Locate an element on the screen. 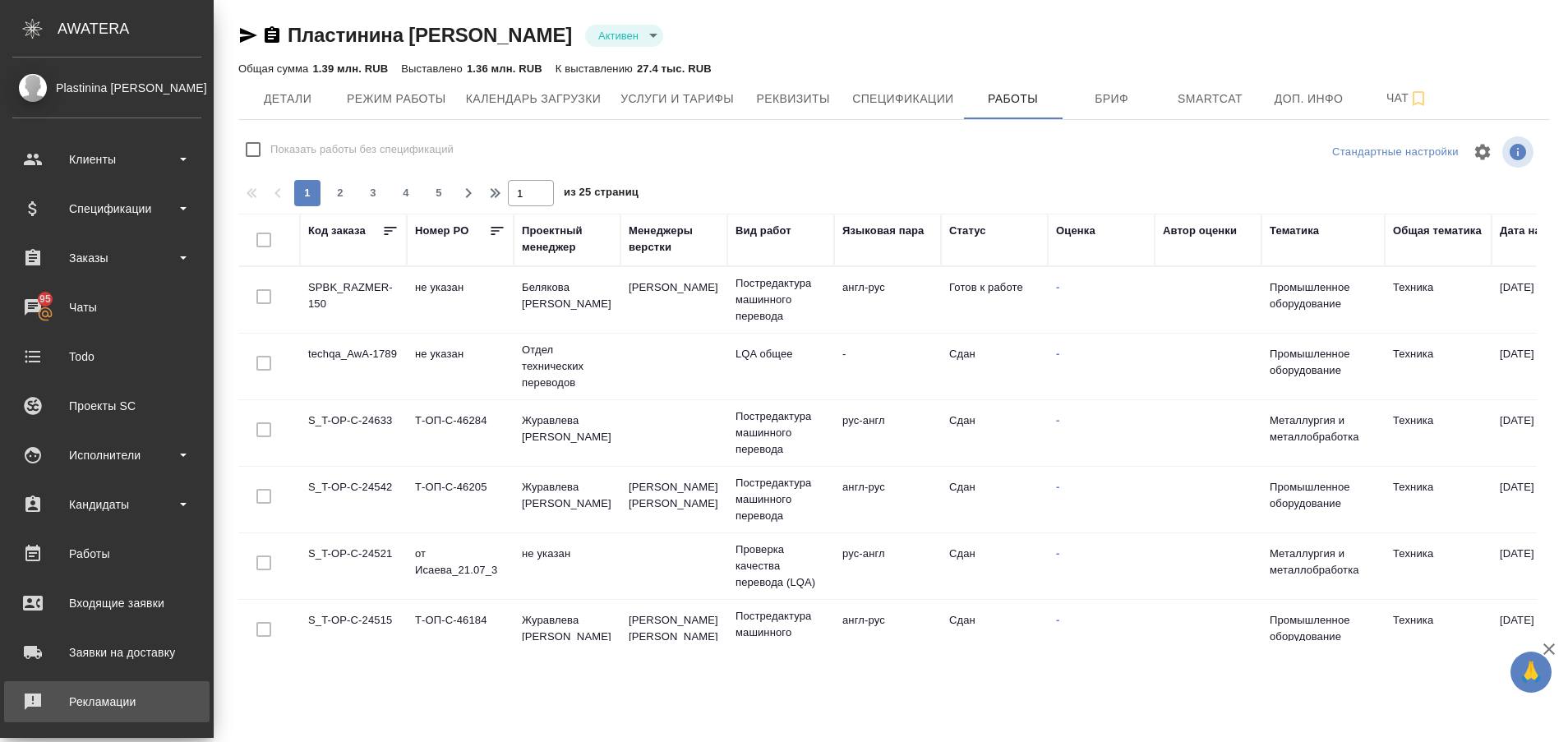 This screenshot has width=1568, height=742. p: Постредактура машинного перевода is located at coordinates (781, 500).